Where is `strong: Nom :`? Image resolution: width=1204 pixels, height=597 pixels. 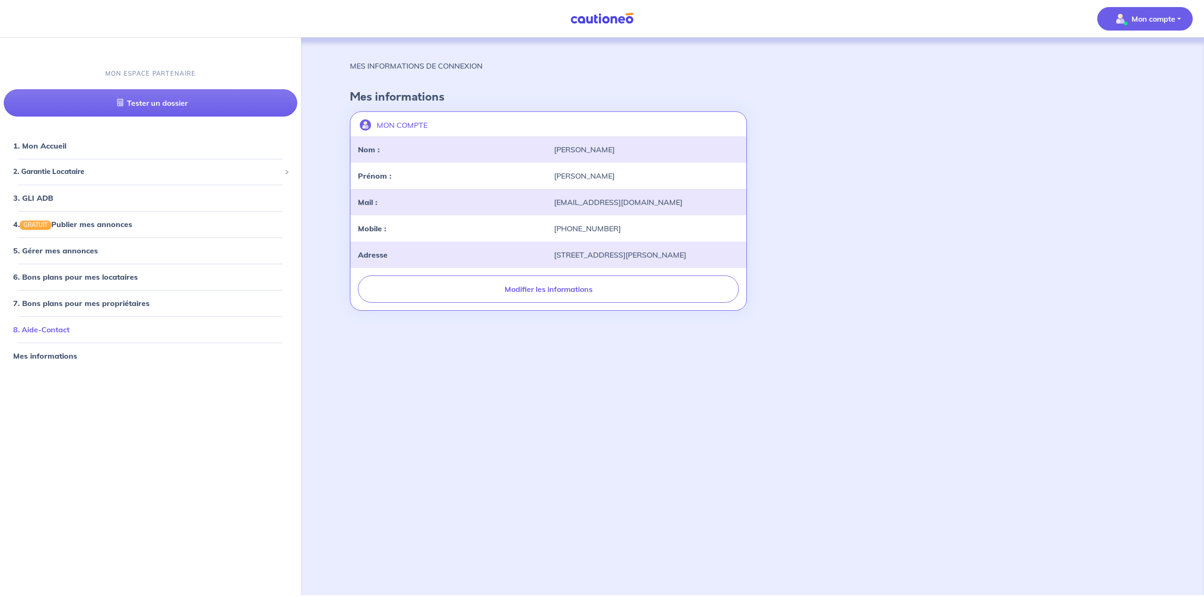 strong: Nom : is located at coordinates (369, 149).